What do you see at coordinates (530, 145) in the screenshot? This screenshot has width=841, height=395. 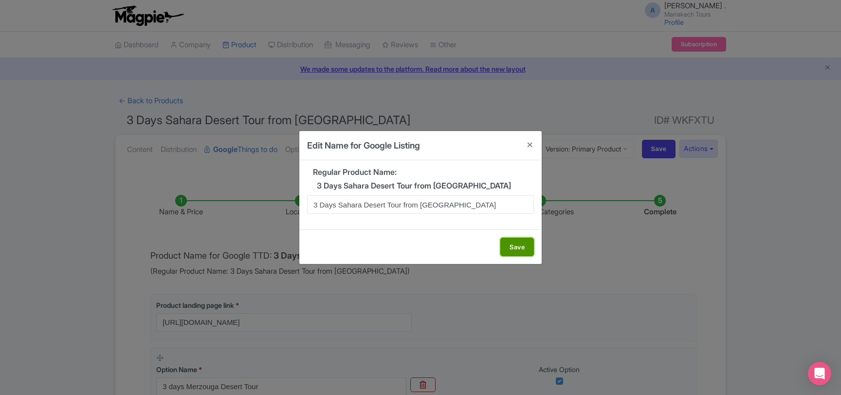 I see `button: Close` at bounding box center [530, 145].